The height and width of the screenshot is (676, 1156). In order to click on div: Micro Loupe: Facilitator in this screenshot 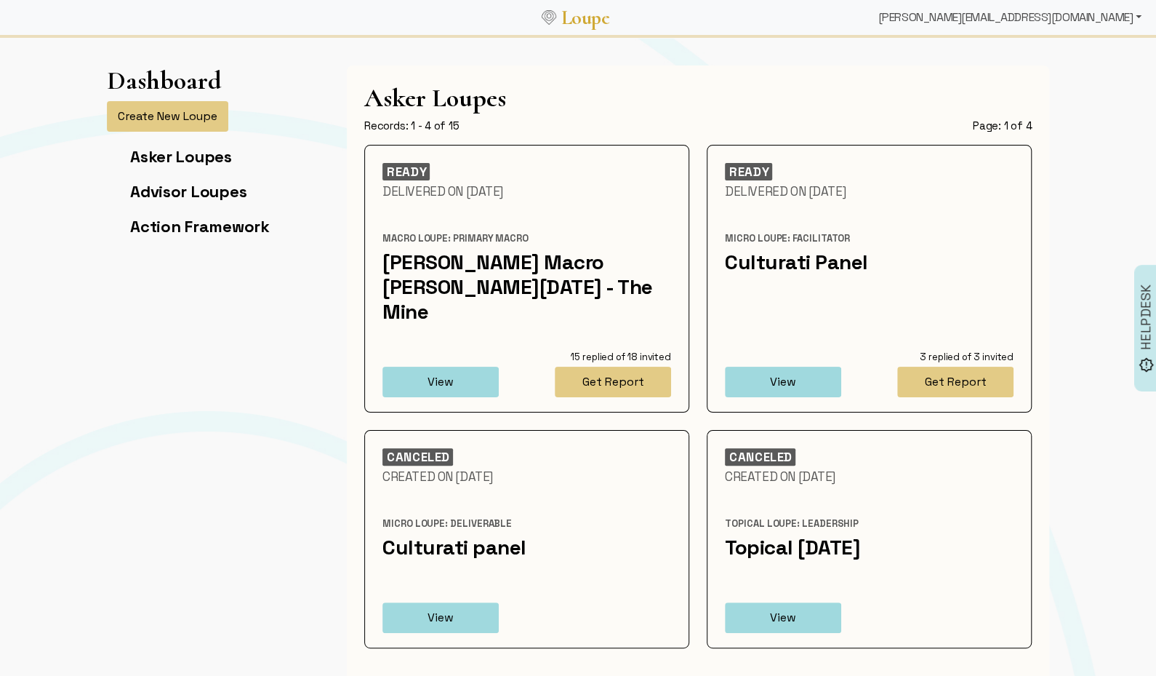, I will do `click(869, 239)`.